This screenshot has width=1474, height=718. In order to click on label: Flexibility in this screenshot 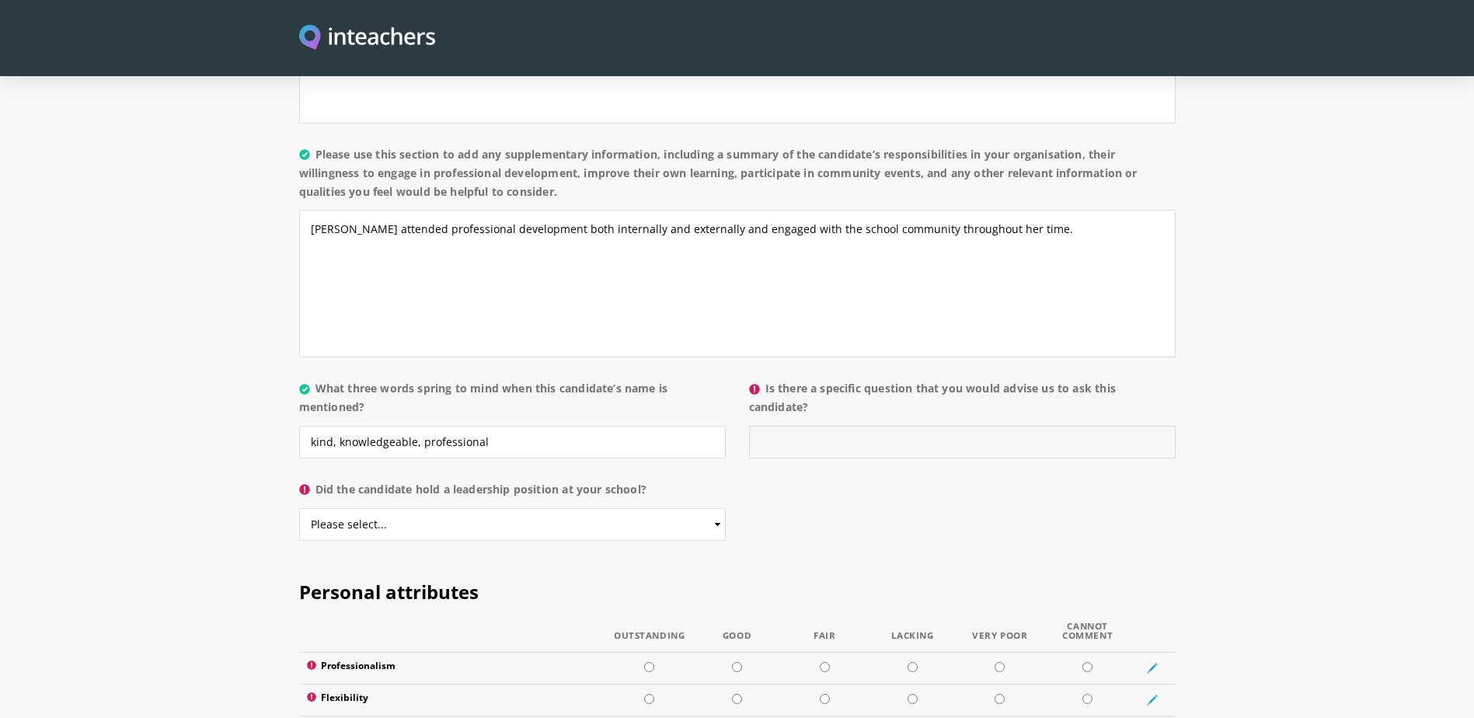, I will do `click(452, 700)`.